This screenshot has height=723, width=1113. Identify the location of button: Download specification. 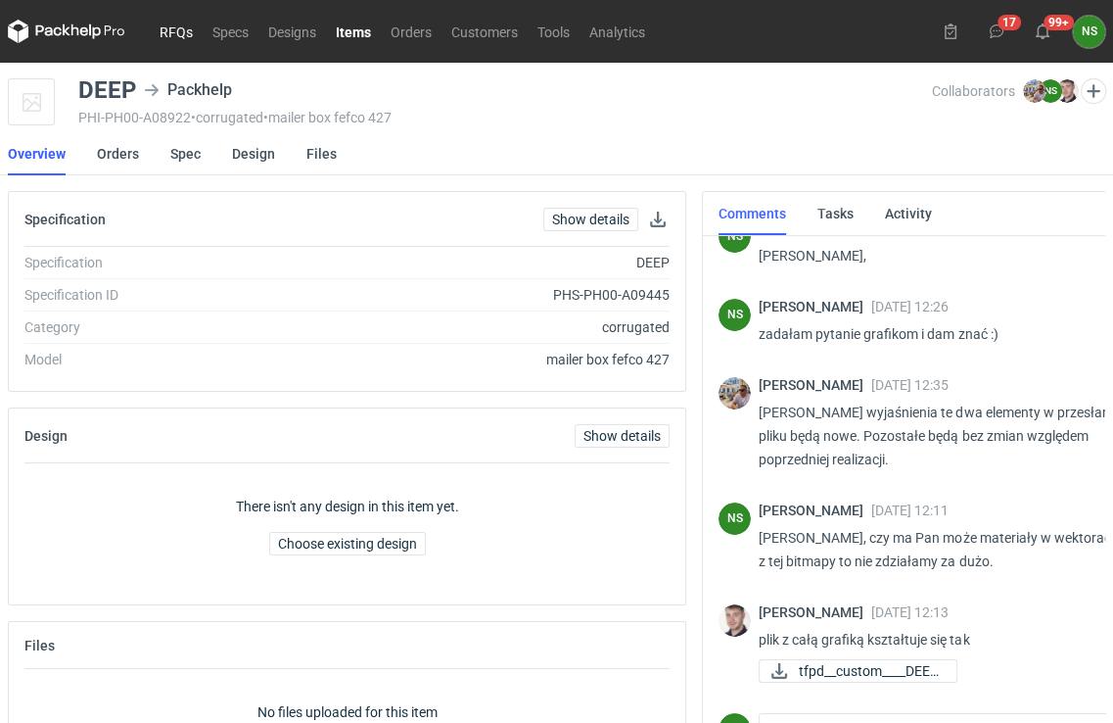
(658, 219).